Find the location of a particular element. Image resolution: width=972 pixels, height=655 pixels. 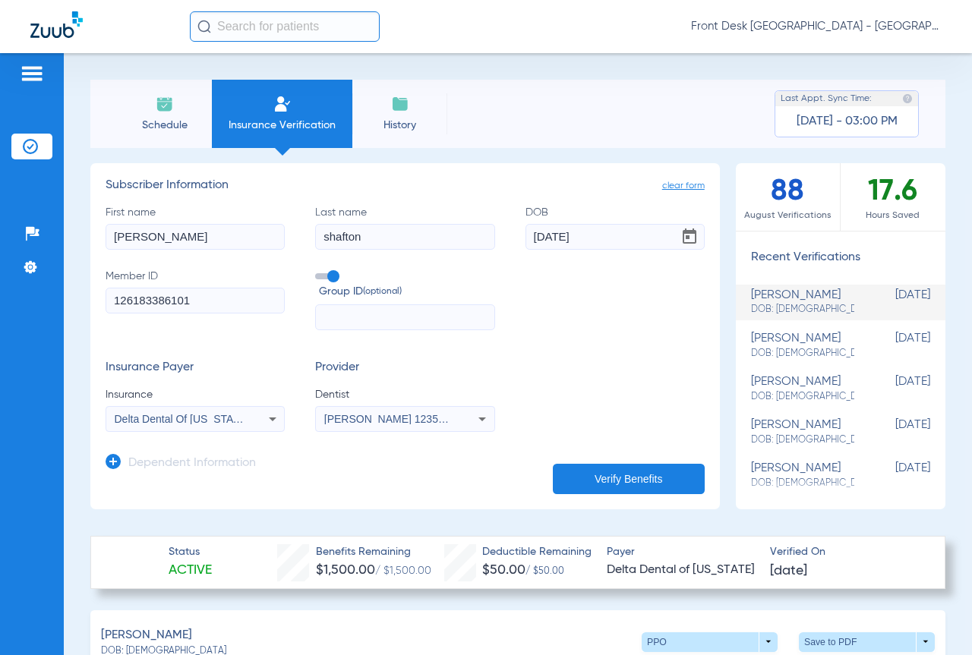

label: Member ID is located at coordinates (195, 300).